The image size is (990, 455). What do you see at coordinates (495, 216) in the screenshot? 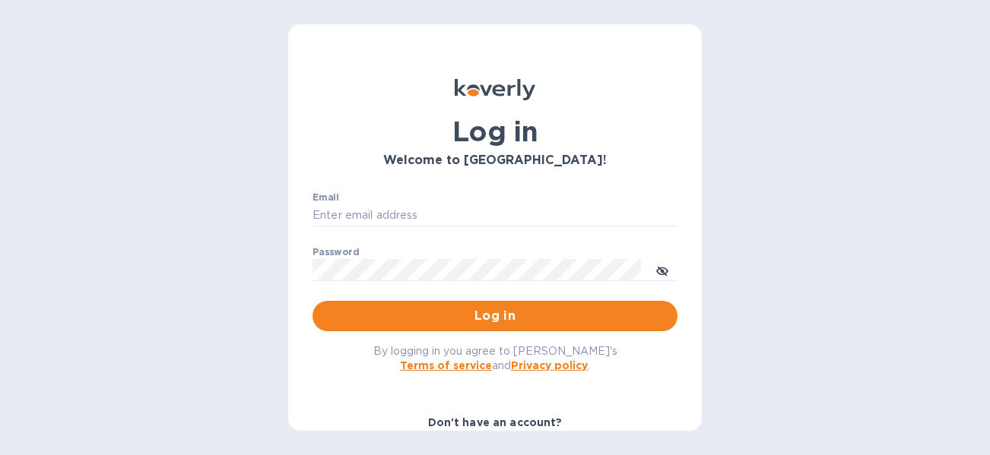
I see `input: Enter email address` at bounding box center [495, 216].